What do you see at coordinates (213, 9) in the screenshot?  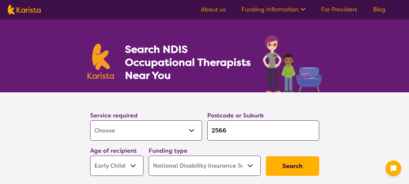 I see `a: About us` at bounding box center [213, 9].